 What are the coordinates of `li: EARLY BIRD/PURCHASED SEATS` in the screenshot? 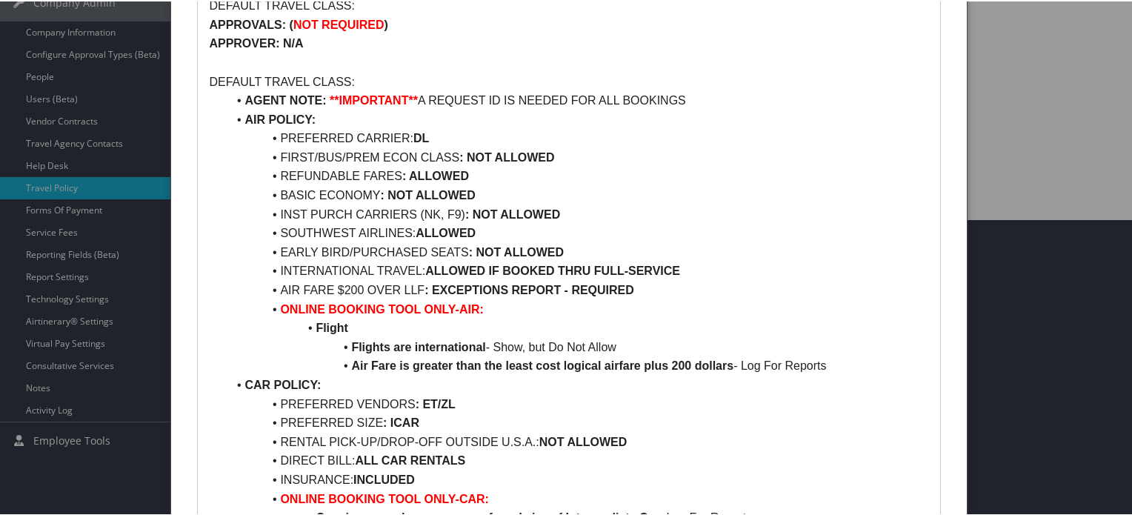 It's located at (577, 251).